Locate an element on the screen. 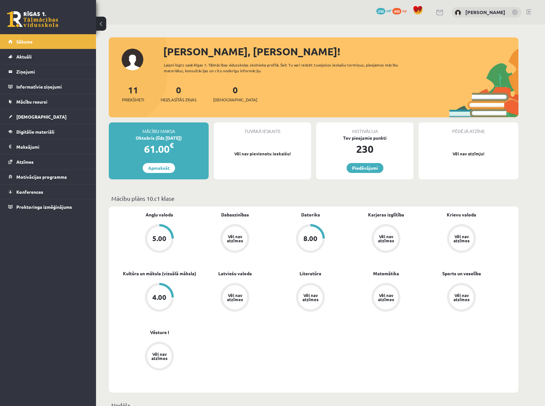  span: Digitālie materiāli is located at coordinates (35, 132).